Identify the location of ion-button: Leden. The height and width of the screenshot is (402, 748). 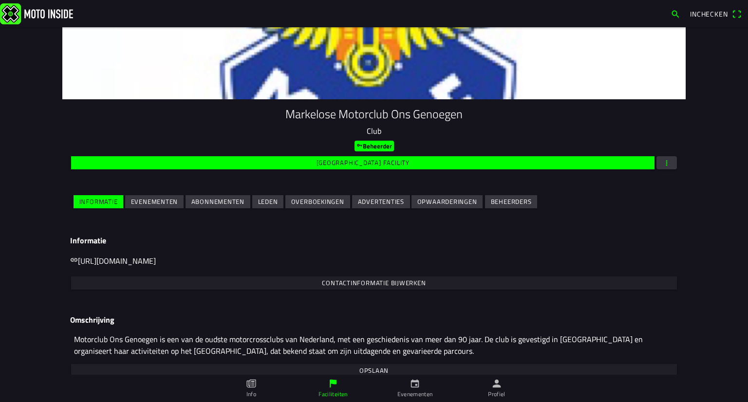
(268, 202).